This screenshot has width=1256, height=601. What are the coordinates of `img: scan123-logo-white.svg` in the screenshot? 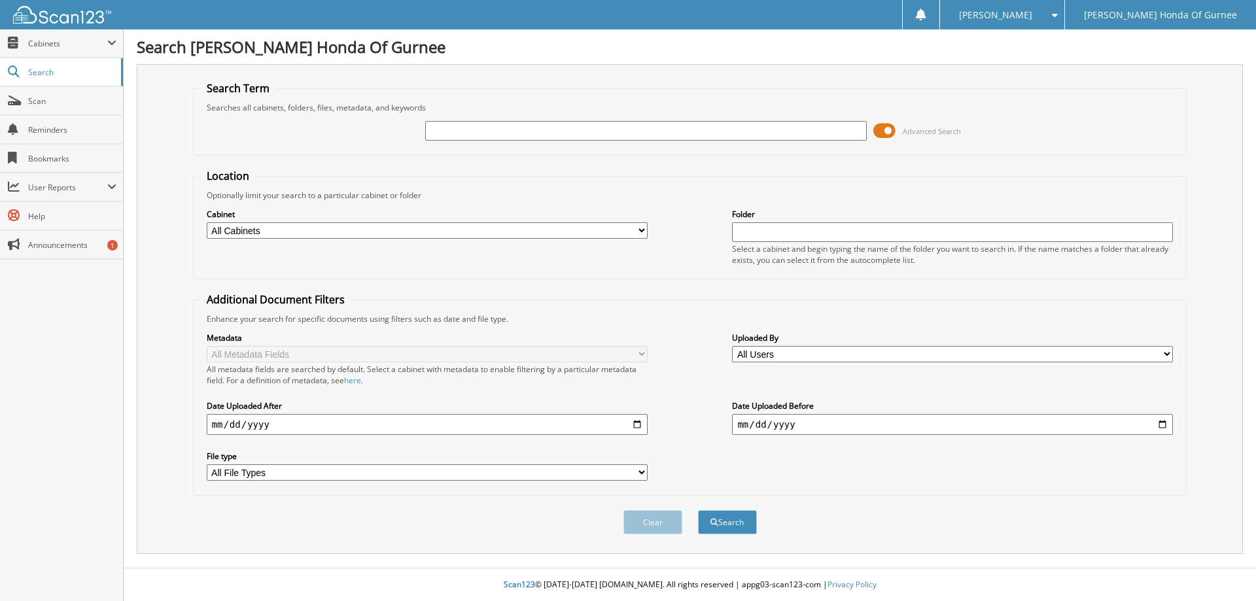 It's located at (62, 14).